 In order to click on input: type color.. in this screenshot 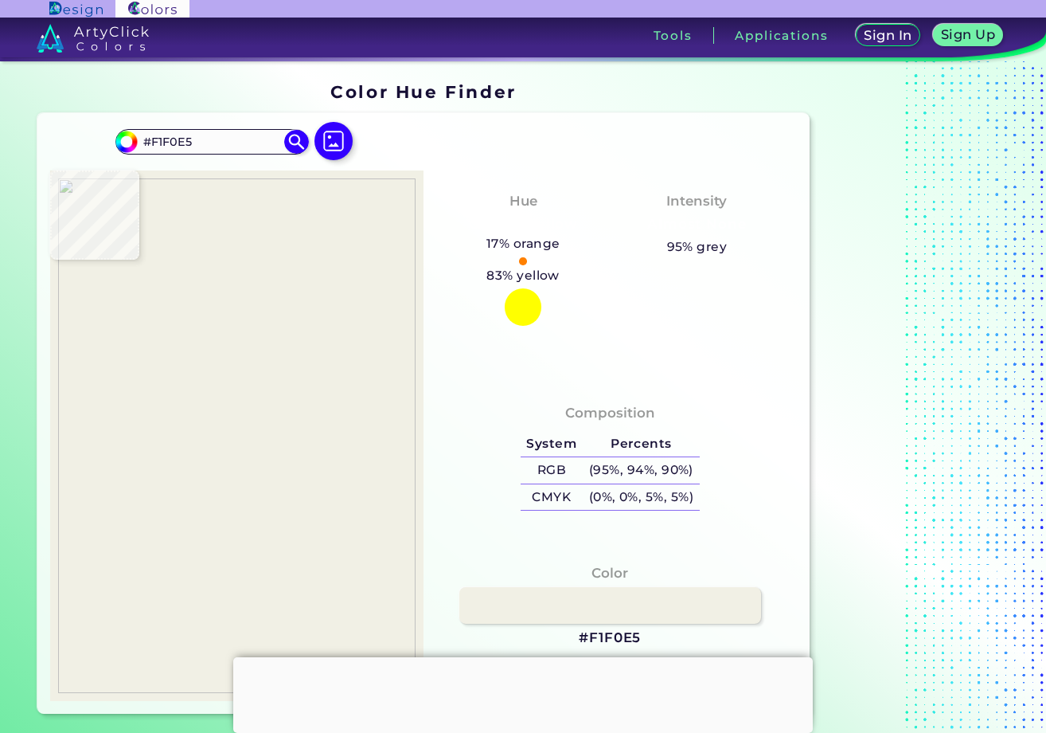, I will do `click(212, 141)`.